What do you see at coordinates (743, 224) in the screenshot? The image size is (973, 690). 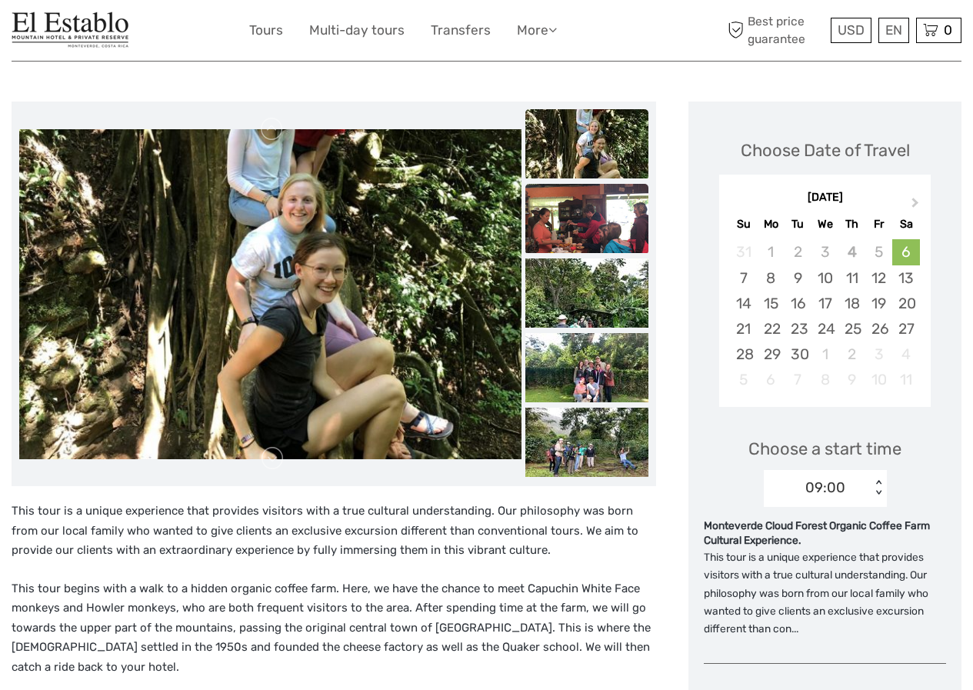 I see `div: Su` at bounding box center [743, 224].